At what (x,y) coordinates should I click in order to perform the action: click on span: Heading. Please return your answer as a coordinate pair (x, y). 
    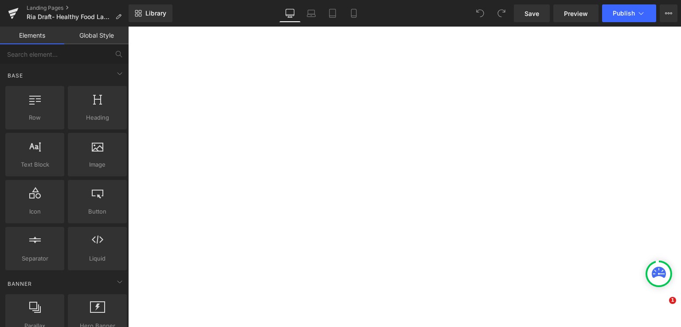
    Looking at the image, I should click on (97, 117).